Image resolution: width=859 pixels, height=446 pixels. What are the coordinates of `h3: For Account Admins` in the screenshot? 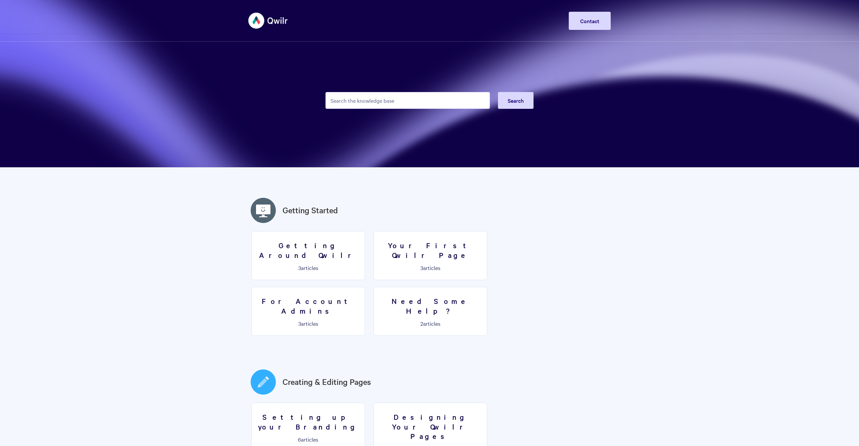 It's located at (308, 305).